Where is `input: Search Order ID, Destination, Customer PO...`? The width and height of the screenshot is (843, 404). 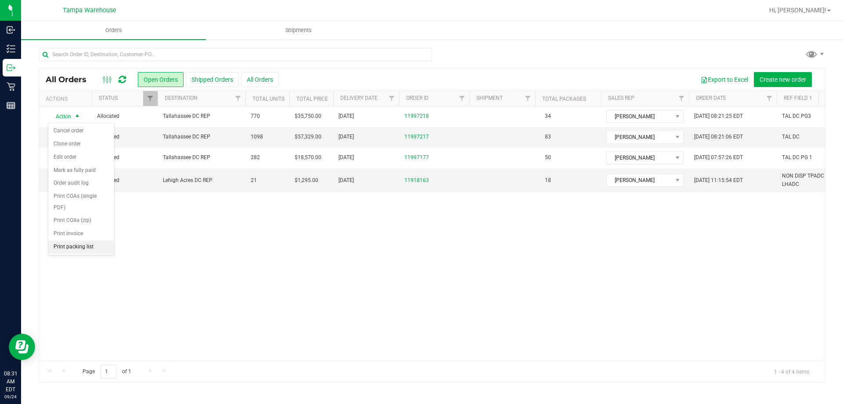 input: Search Order ID, Destination, Customer PO... is located at coordinates (235, 54).